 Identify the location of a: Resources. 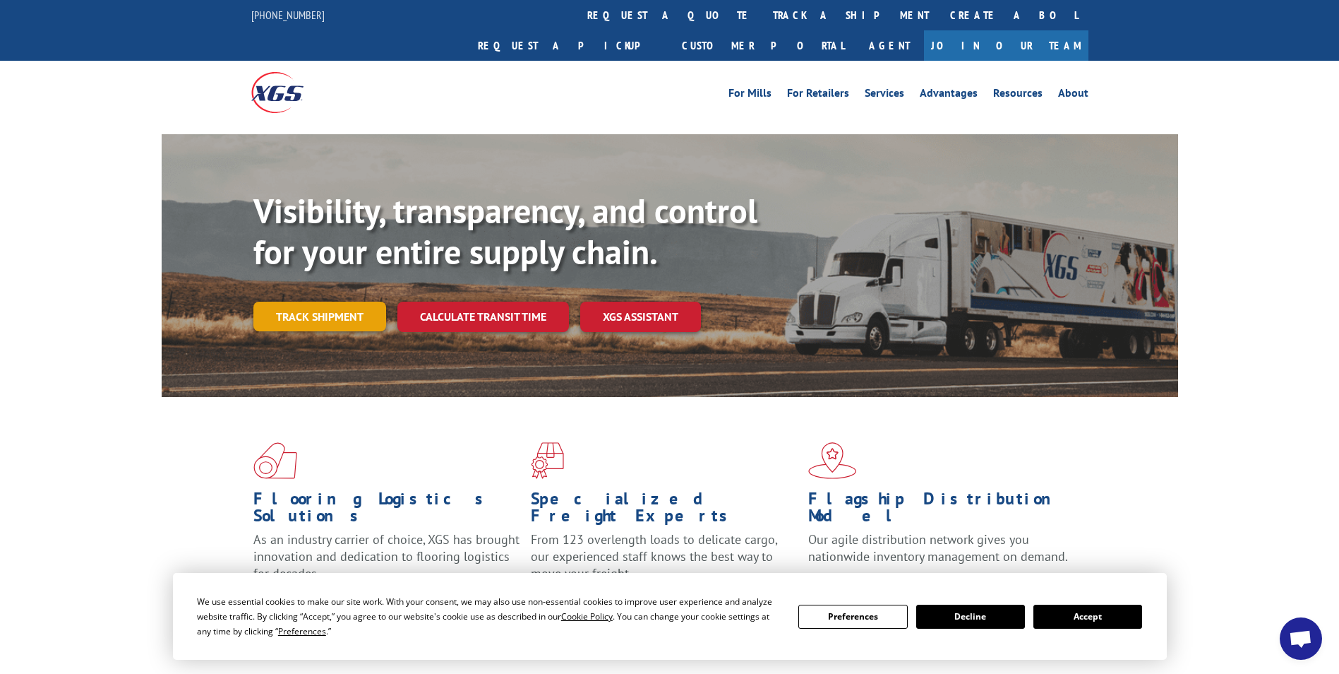
(1018, 95).